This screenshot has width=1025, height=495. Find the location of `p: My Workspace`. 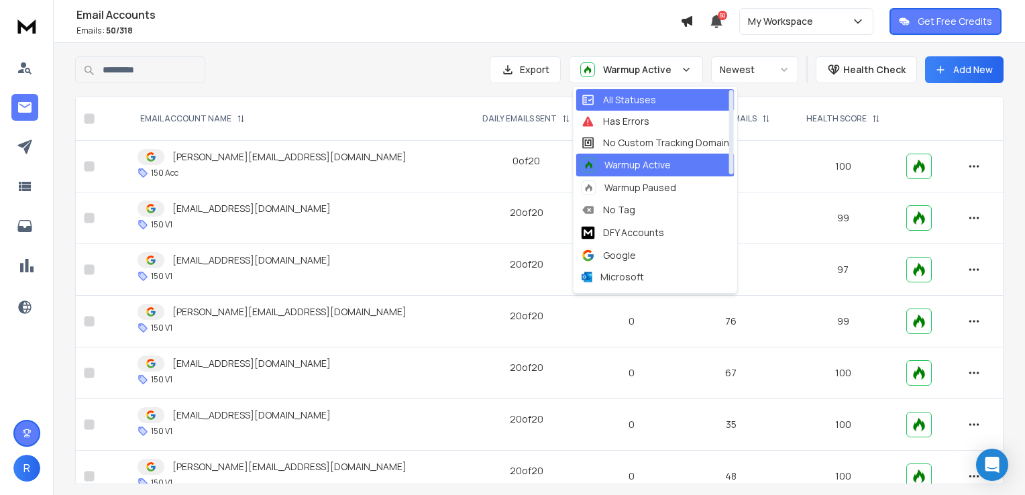

p: My Workspace is located at coordinates (783, 21).